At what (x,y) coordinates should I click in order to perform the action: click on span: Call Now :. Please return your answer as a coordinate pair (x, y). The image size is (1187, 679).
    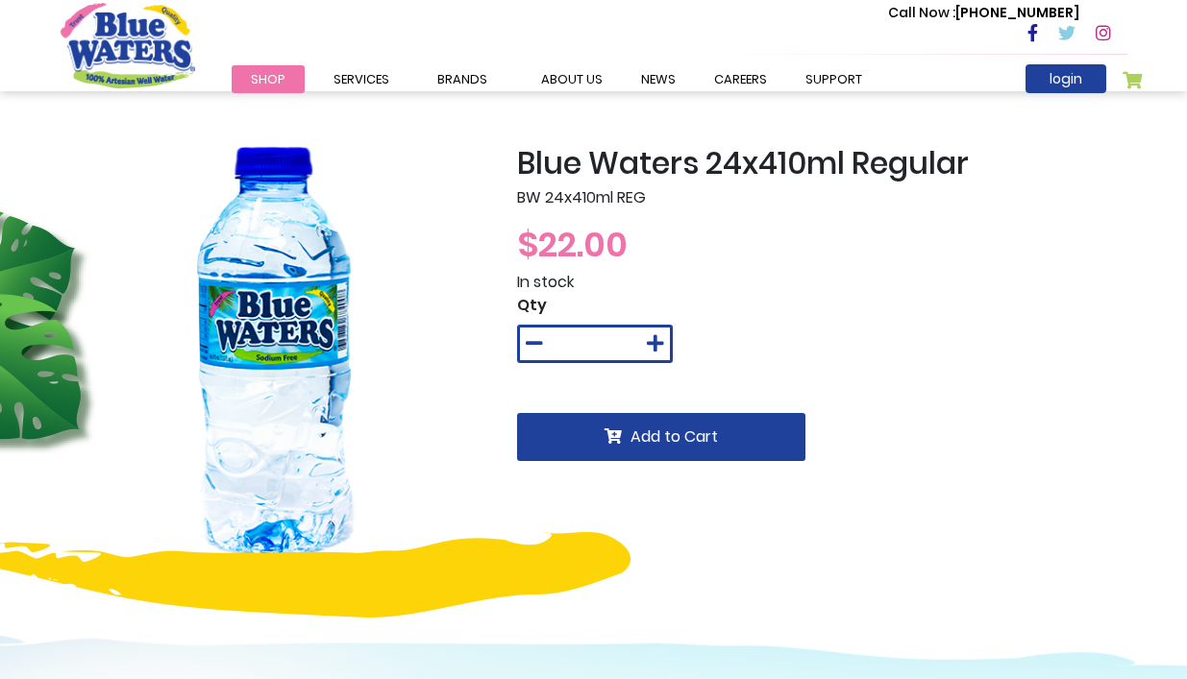
    Looking at the image, I should click on (922, 12).